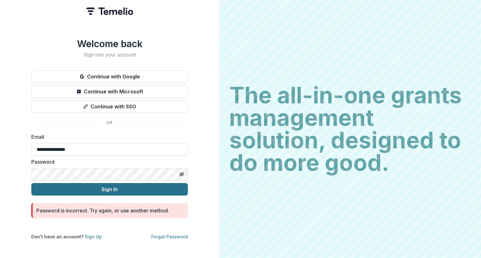  Describe the element at coordinates (110, 55) in the screenshot. I see `h2: Sign into your account` at that location.